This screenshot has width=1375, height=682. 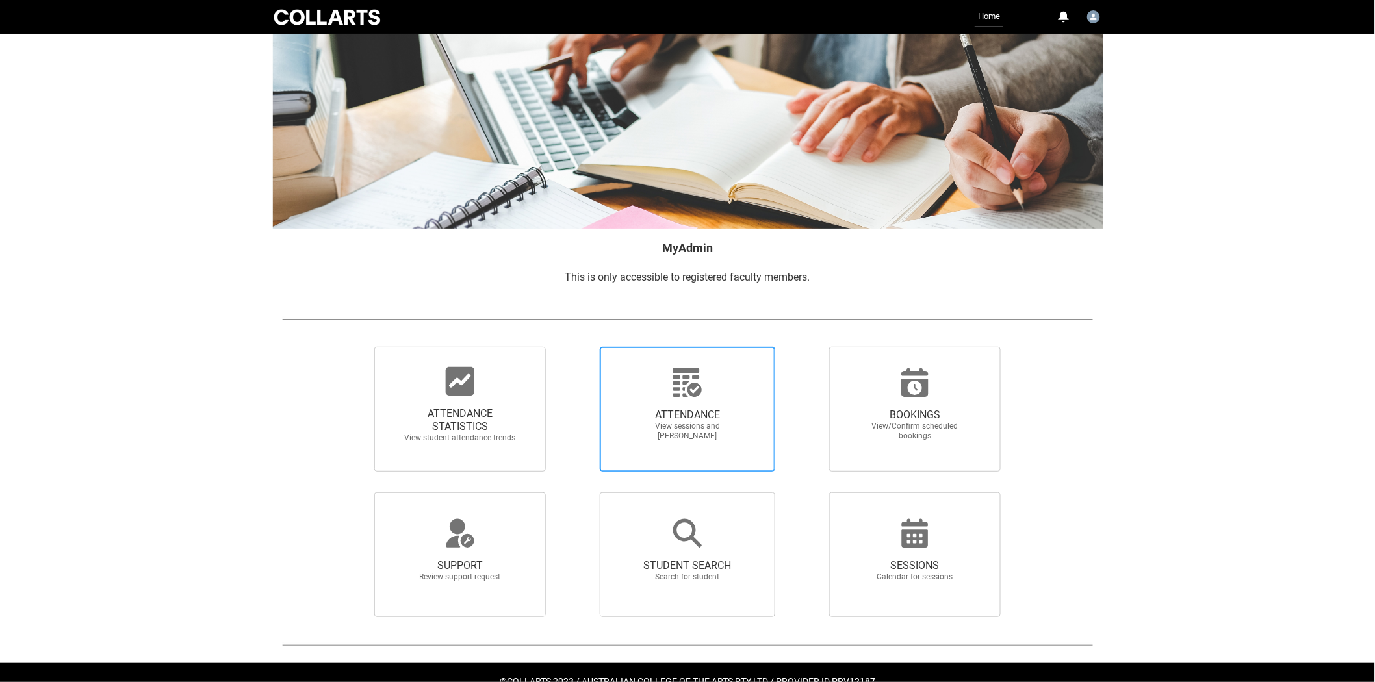 What do you see at coordinates (915, 415) in the screenshot?
I see `span: BOOKINGS` at bounding box center [915, 415].